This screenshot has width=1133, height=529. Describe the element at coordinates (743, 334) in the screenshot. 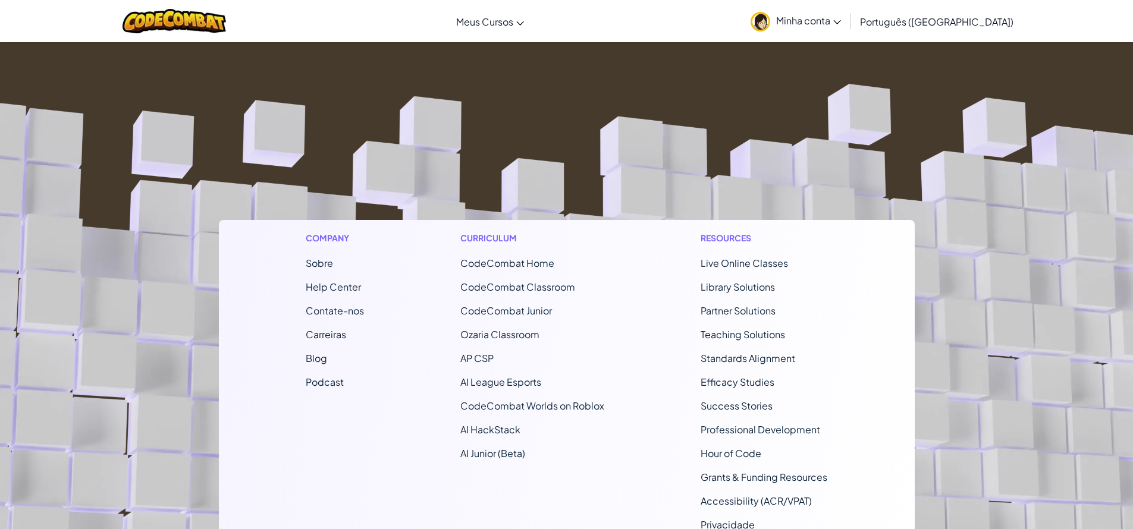

I see `a: Teaching Solutions` at that location.